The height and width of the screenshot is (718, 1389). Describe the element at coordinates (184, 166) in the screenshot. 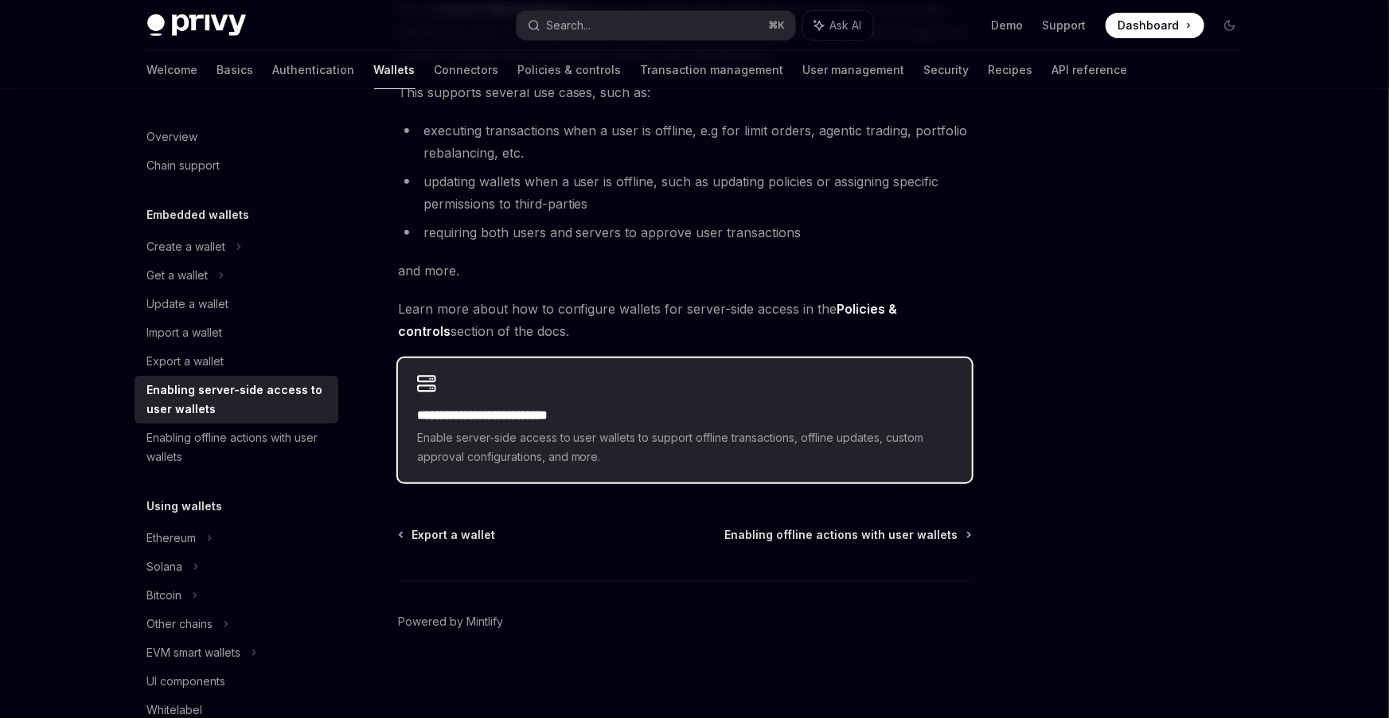

I see `div: Chain support` at that location.